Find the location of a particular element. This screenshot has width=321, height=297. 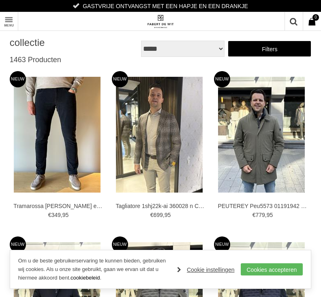

a: Cookie instellingen is located at coordinates (206, 269).